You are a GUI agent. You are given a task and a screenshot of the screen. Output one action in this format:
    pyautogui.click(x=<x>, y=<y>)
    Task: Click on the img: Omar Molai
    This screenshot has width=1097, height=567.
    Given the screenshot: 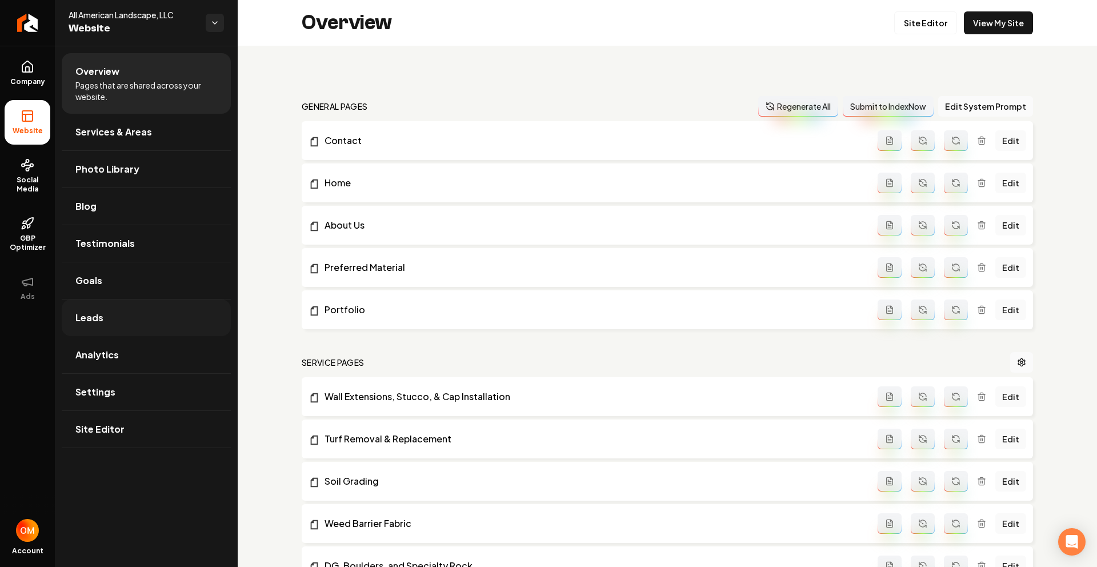 What is the action you would take?
    pyautogui.click(x=27, y=530)
    